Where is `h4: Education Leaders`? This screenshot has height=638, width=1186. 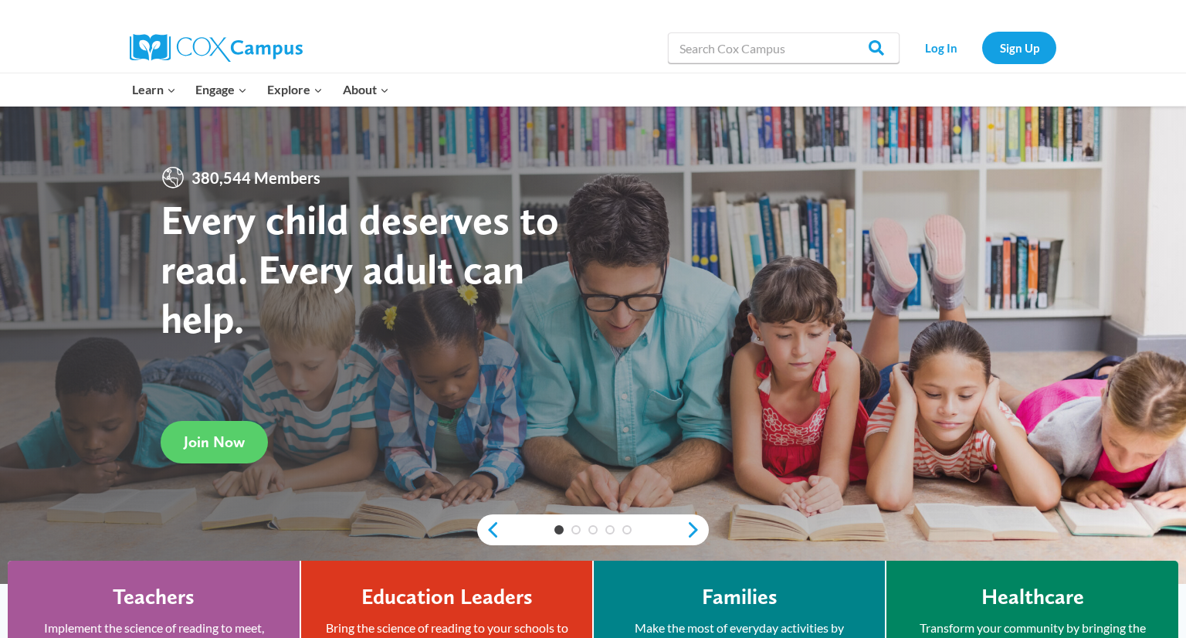
h4: Education Leaders is located at coordinates (447, 597).